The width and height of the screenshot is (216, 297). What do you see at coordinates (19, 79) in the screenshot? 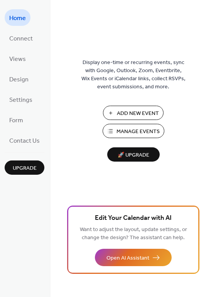
I see `span: Design` at bounding box center [19, 79].